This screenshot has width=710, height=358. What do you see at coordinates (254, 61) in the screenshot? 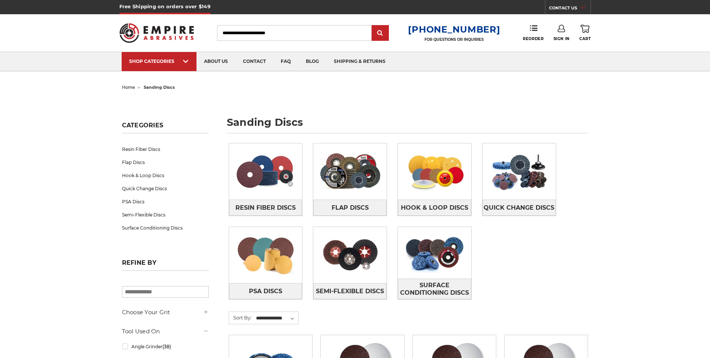
I see `a: contact` at bounding box center [254, 61].